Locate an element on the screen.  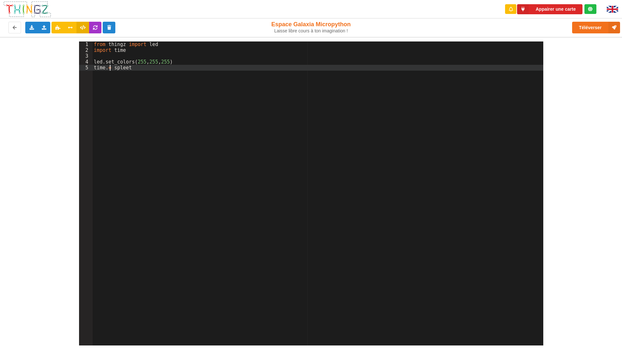
div: 3 is located at coordinates (86, 56).